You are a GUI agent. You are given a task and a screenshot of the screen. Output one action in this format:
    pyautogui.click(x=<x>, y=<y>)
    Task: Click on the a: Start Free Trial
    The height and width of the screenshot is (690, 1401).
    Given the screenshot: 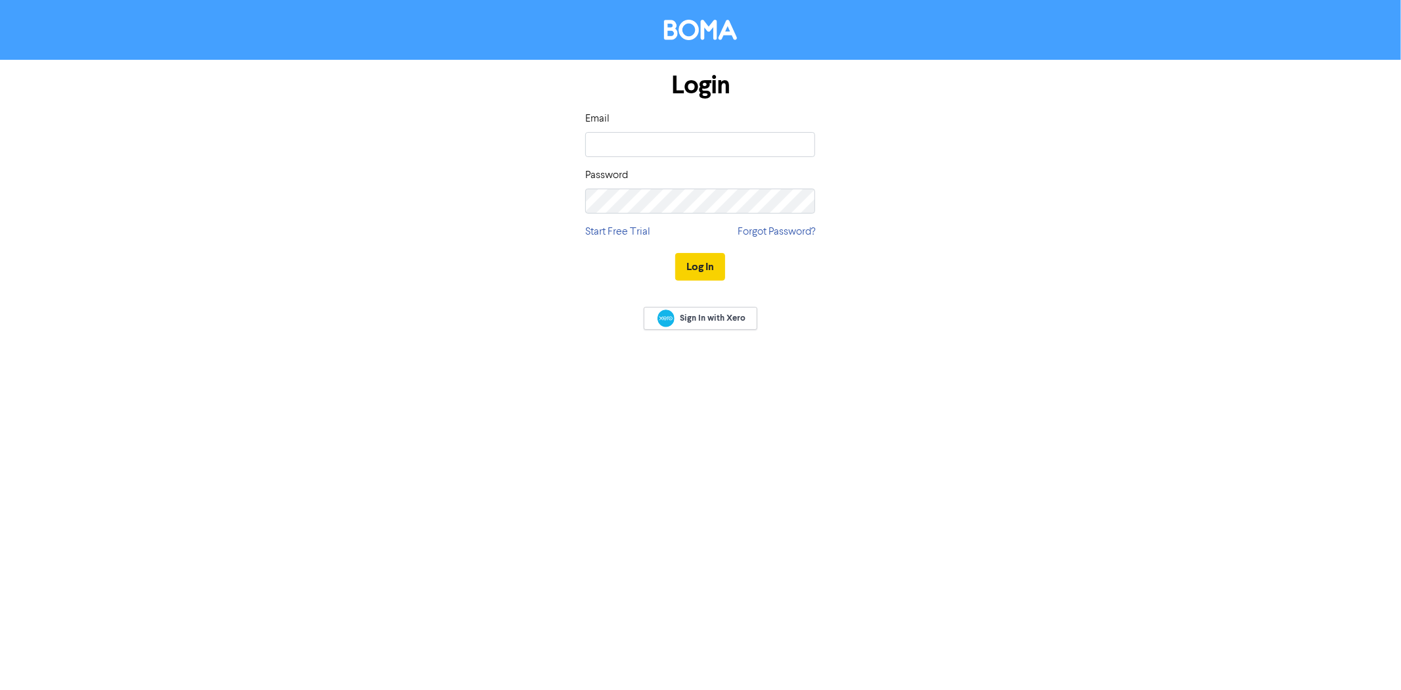 What is the action you would take?
    pyautogui.click(x=617, y=232)
    